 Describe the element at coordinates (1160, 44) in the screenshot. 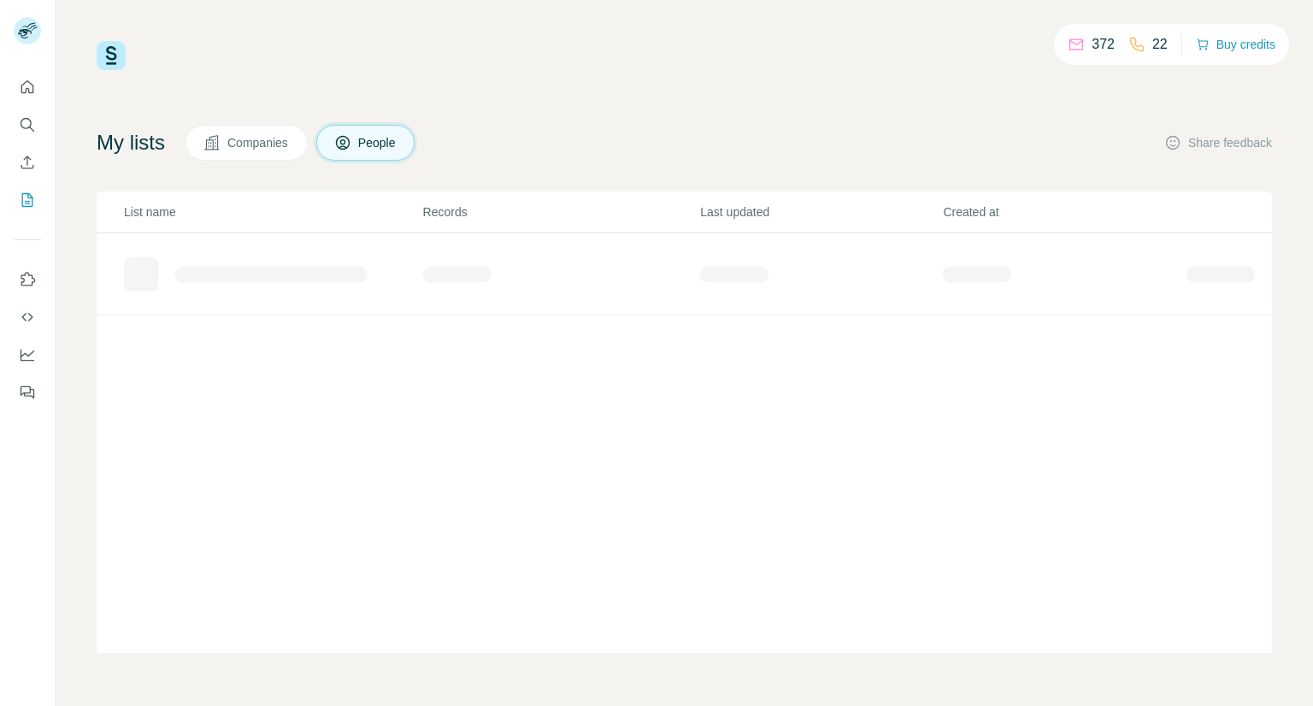

I see `p: 22` at that location.